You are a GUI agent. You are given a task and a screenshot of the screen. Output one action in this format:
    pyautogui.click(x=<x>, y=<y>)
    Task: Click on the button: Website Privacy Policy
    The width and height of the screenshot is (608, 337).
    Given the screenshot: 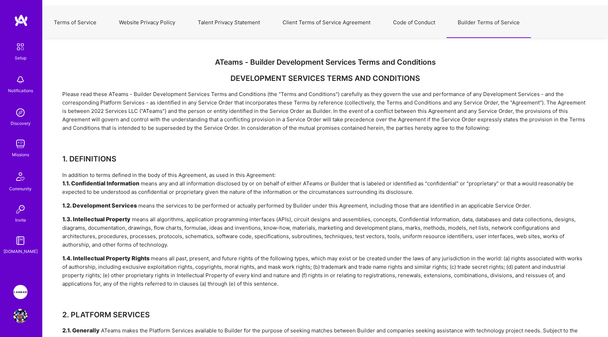 What is the action you would take?
    pyautogui.click(x=147, y=23)
    